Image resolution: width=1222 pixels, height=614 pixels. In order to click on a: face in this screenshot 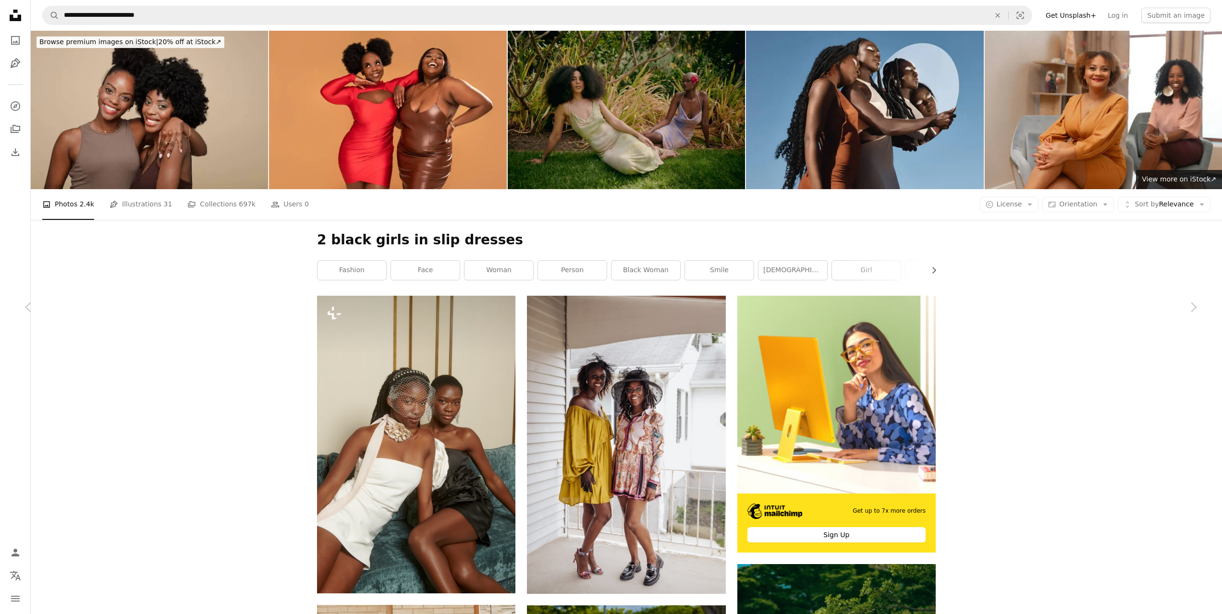, I will do `click(425, 270)`.